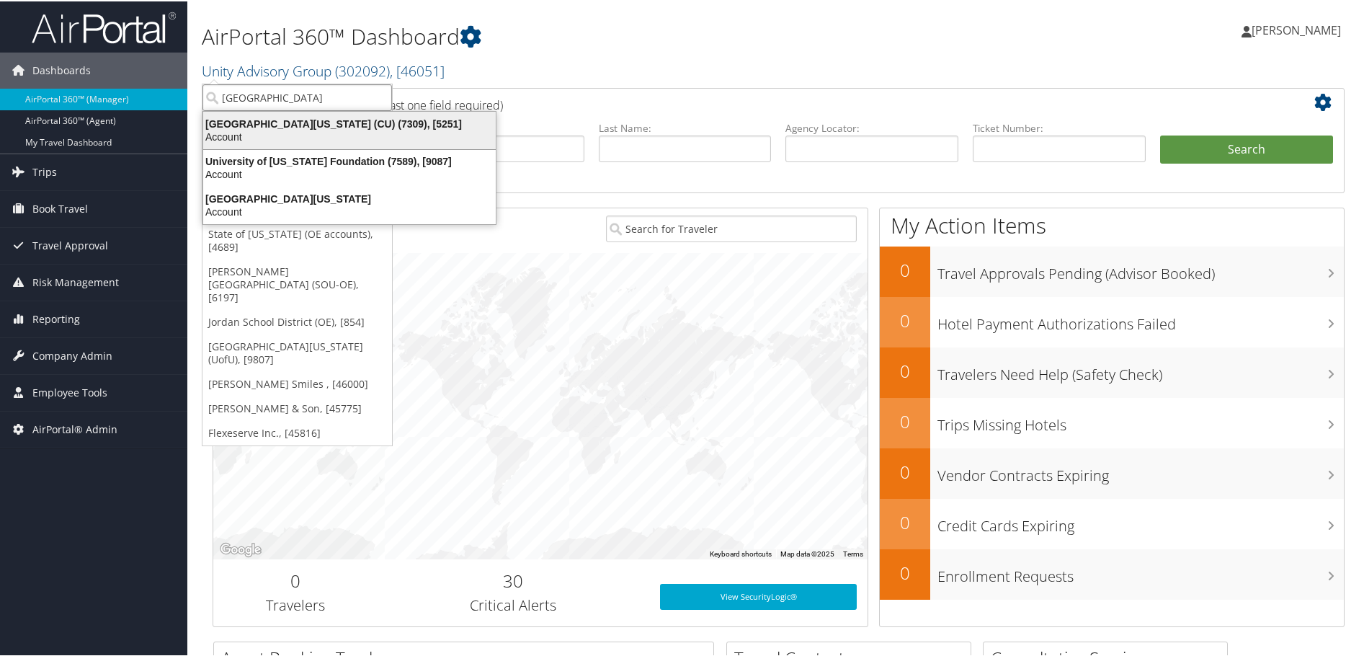 The width and height of the screenshot is (1364, 656). Describe the element at coordinates (362, 69) in the screenshot. I see `span: ( 302092 )` at that location.